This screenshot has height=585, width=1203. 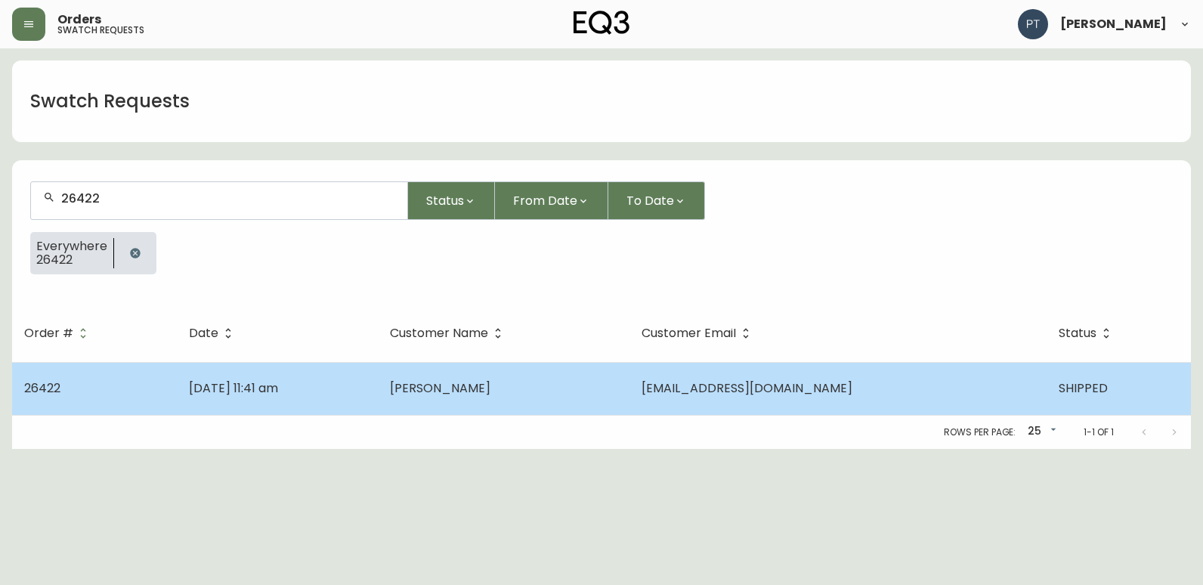 What do you see at coordinates (1033, 24) in the screenshot?
I see `img: 986dcd8e1aab7847125929f325458823` at bounding box center [1033, 24].